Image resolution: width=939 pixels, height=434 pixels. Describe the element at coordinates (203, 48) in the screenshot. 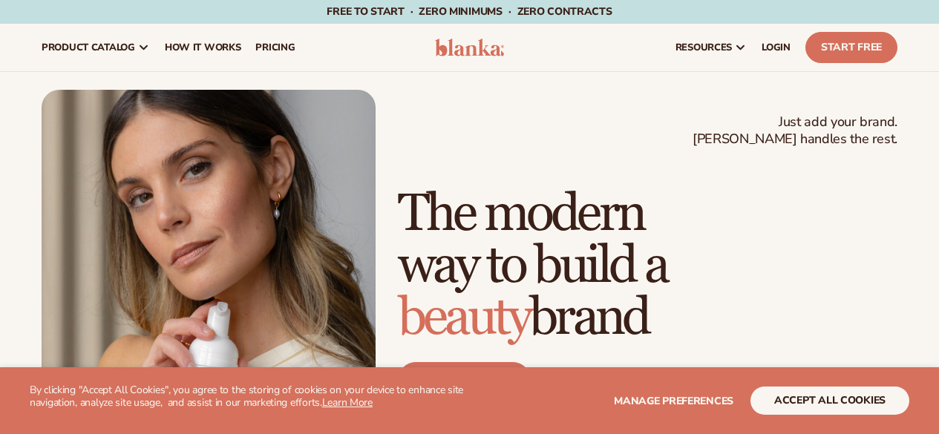

I see `span: How It Works` at that location.